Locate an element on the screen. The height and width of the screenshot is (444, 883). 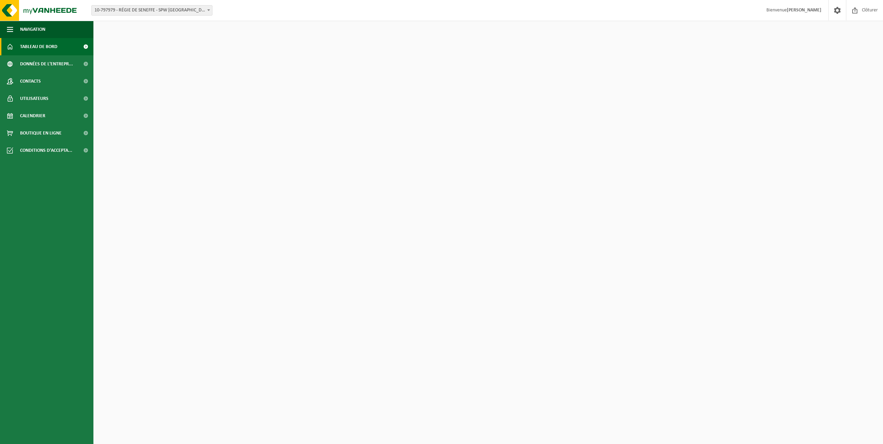
span: 10-797979 - RÉGIE DE SENEFFE - SPW CHARLEROI - SENEFFE is located at coordinates (152, 10).